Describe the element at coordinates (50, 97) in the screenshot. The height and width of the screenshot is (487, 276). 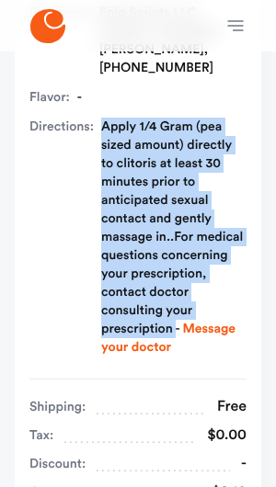
I see `span: Flavor:` at that location.